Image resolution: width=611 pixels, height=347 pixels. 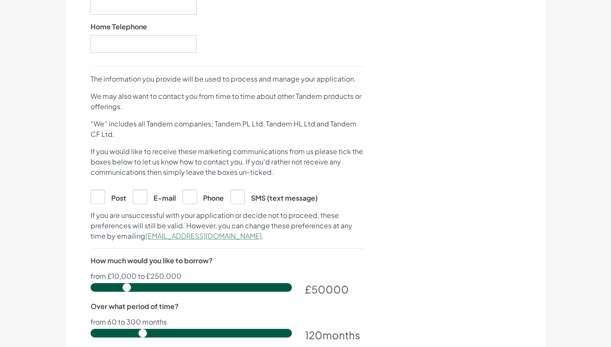 What do you see at coordinates (227, 79) in the screenshot?
I see `p: The information you provide will be used to process and manage your application.` at bounding box center [227, 79].